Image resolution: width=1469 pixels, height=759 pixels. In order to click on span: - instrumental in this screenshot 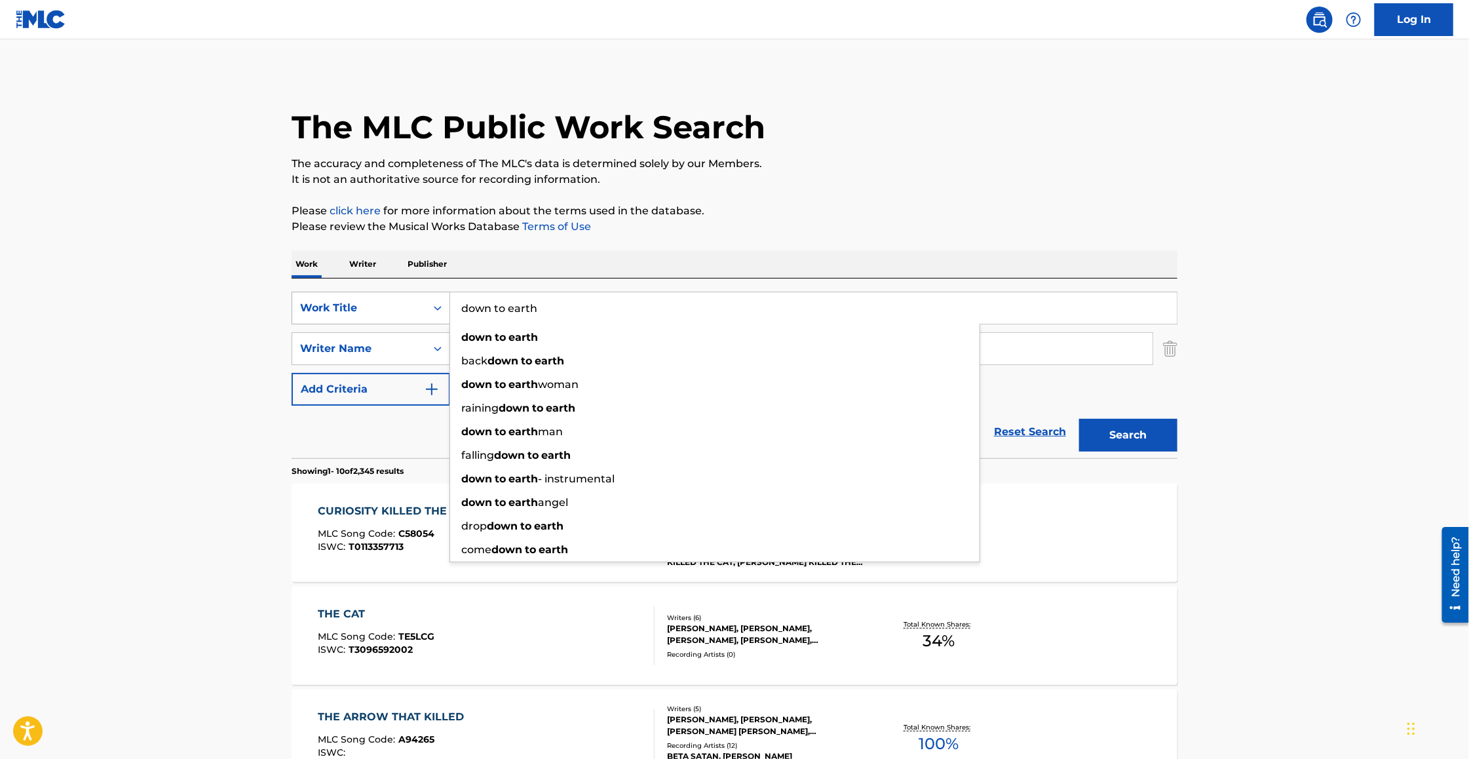, I will do `click(576, 478)`.